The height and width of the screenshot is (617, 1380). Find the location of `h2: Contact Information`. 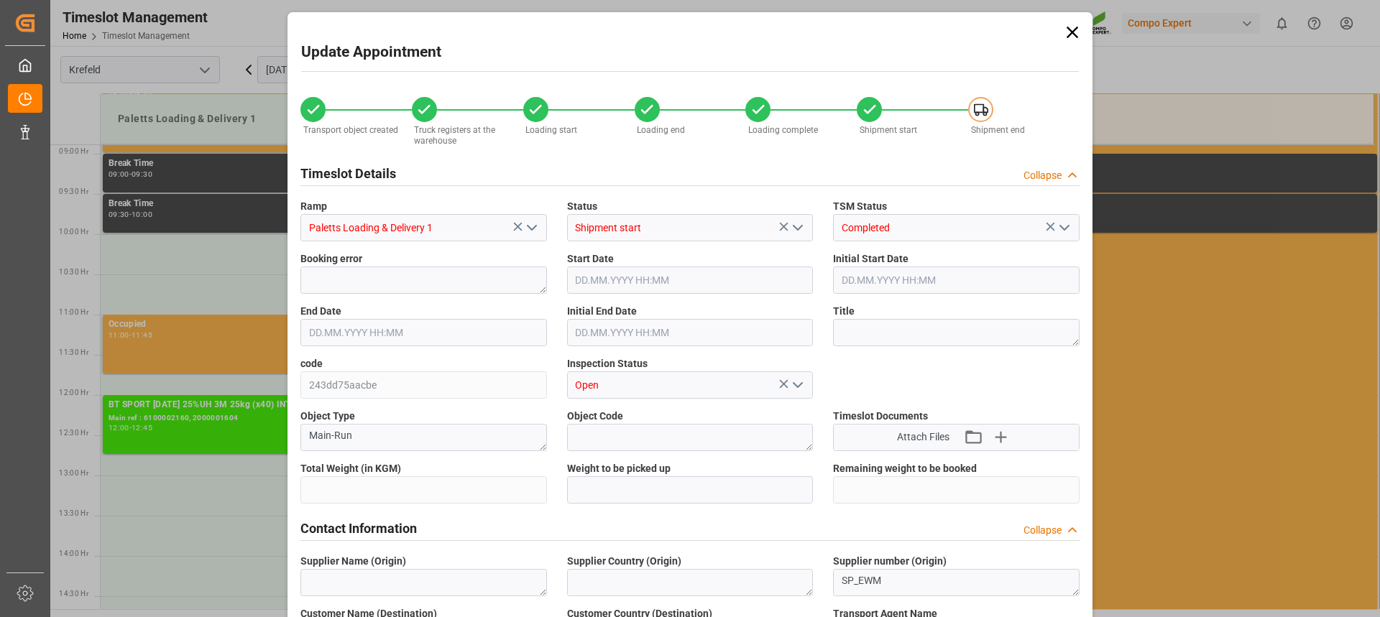

h2: Contact Information is located at coordinates (359, 528).